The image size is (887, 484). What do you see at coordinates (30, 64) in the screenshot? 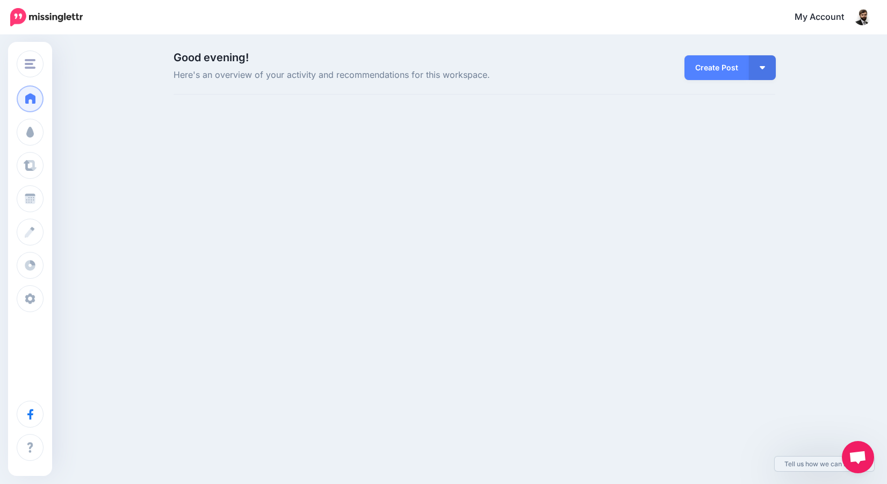
I see `img: menu.png` at bounding box center [30, 64].